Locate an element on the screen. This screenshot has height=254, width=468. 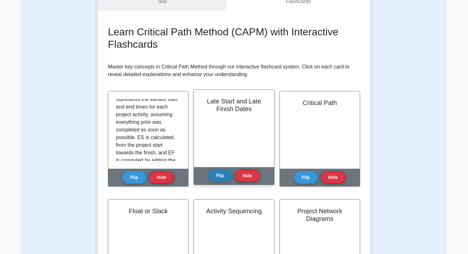
p: Master key concepts in Critical Path Method through our interactive flashcard system. Click on ea... is located at coordinates (234, 71).